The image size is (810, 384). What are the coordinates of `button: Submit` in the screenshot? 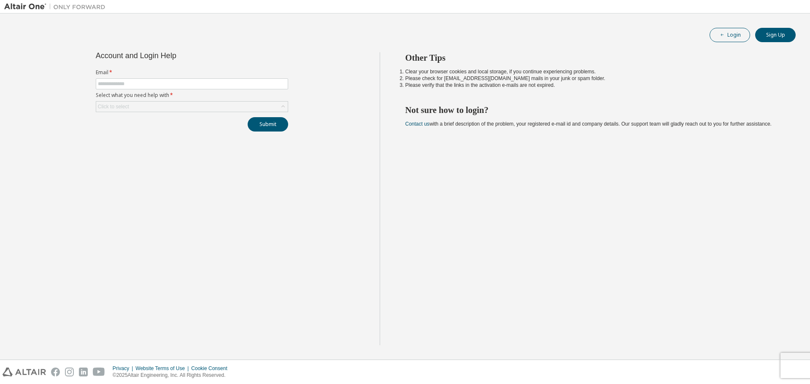 It's located at (268, 124).